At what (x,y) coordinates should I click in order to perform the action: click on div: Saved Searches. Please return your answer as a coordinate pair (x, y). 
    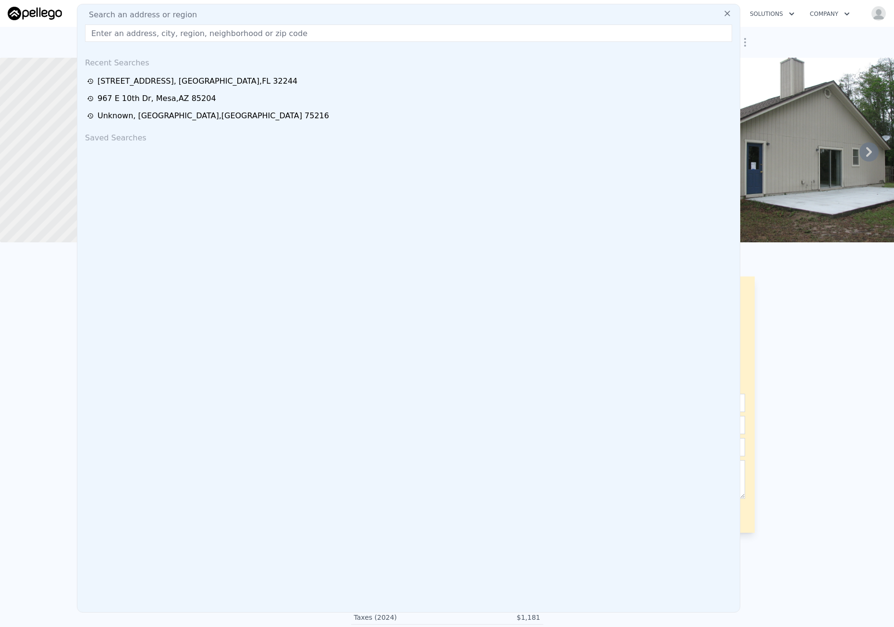
    Looking at the image, I should click on (408, 136).